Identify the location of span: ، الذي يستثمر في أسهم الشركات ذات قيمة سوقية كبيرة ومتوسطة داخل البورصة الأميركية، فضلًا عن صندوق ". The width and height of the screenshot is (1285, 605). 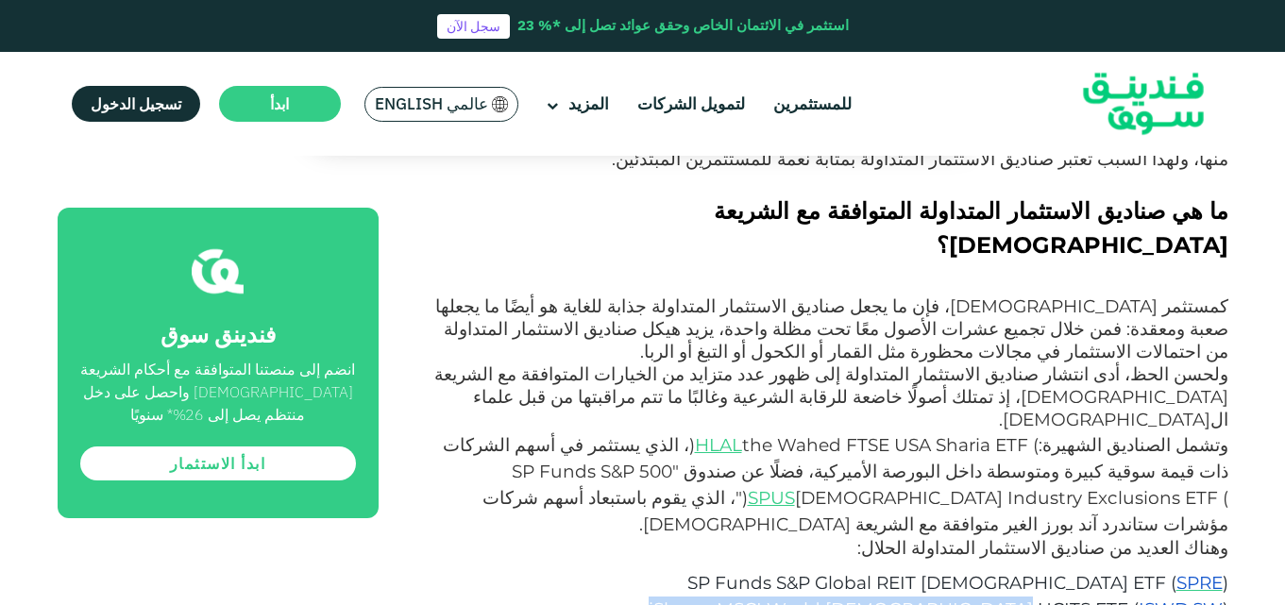
(835, 458).